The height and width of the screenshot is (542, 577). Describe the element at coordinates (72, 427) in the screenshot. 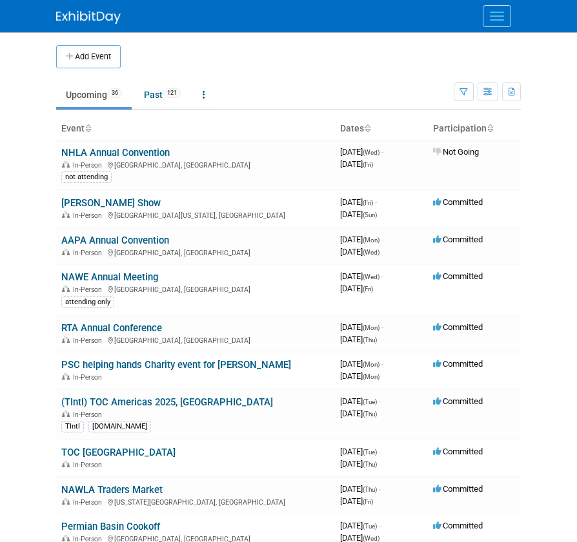

I see `div: TIntl` at that location.